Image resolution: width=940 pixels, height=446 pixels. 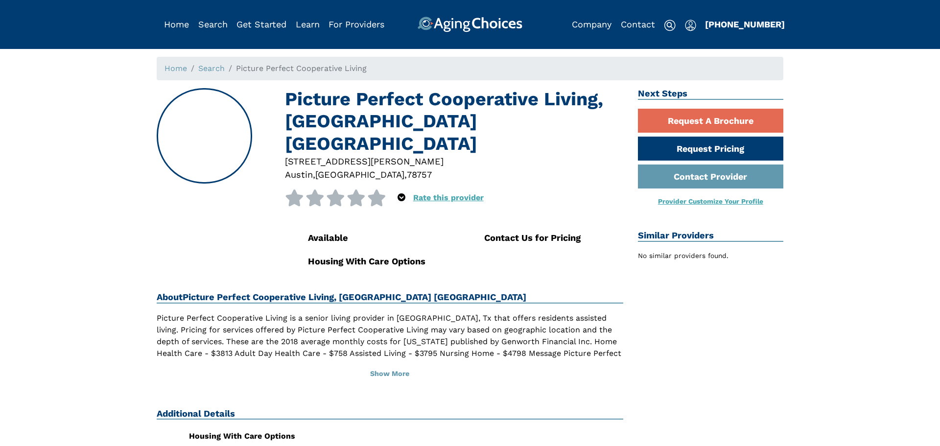 What do you see at coordinates (711, 94) in the screenshot?
I see `h2: Next Steps` at bounding box center [711, 94].